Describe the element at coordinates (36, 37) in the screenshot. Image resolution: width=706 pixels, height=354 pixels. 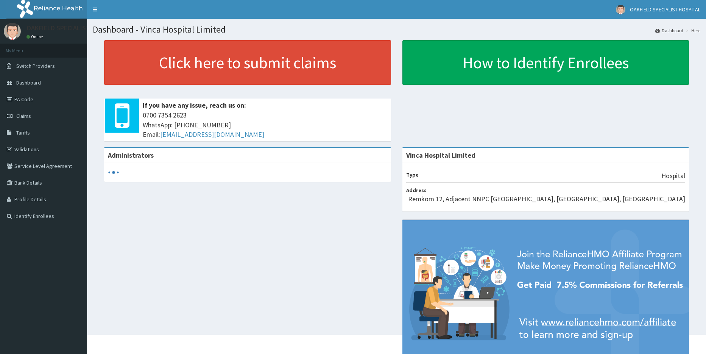
I see `a: Online` at that location.